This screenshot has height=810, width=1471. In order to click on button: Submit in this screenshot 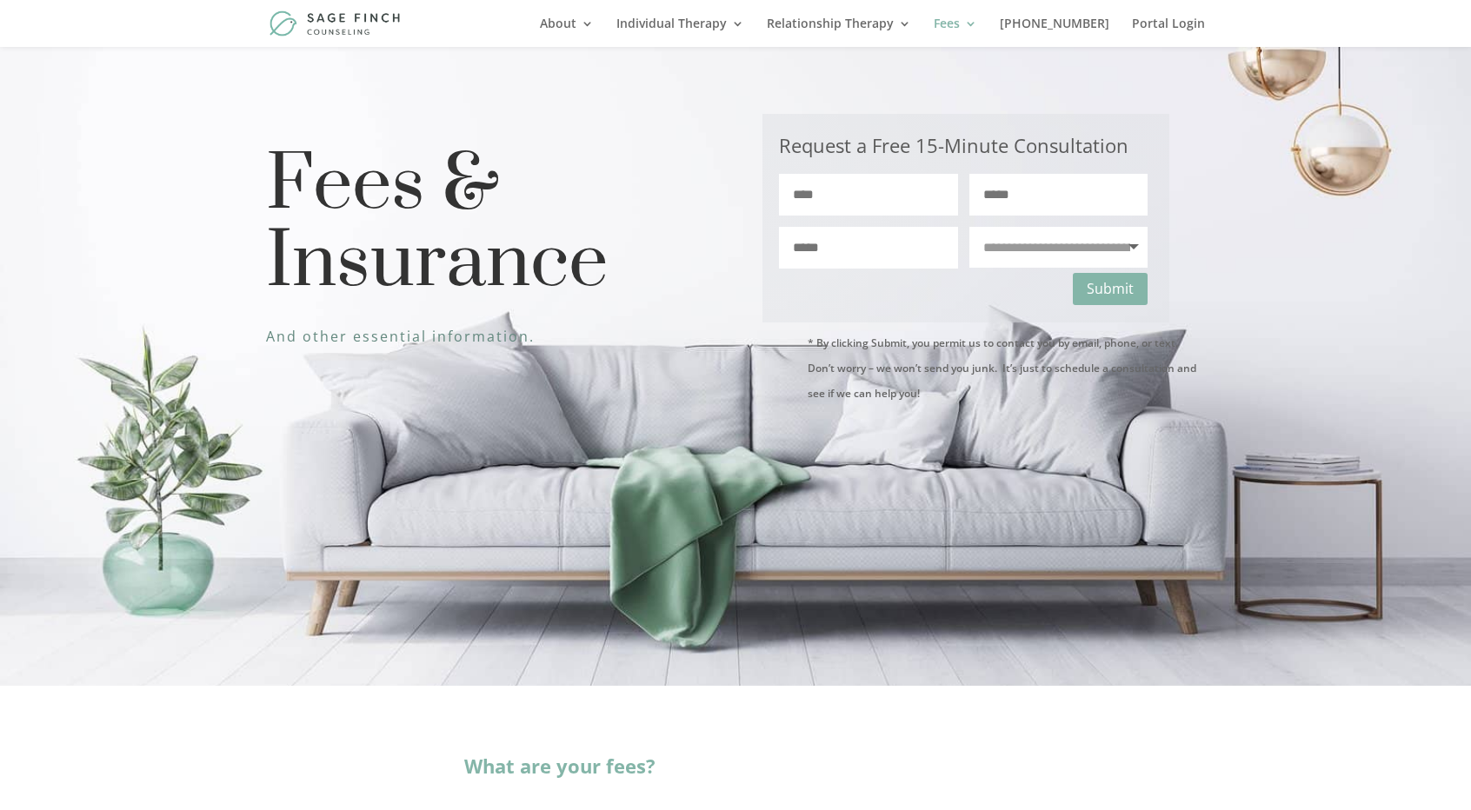, I will do `click(1110, 289)`.